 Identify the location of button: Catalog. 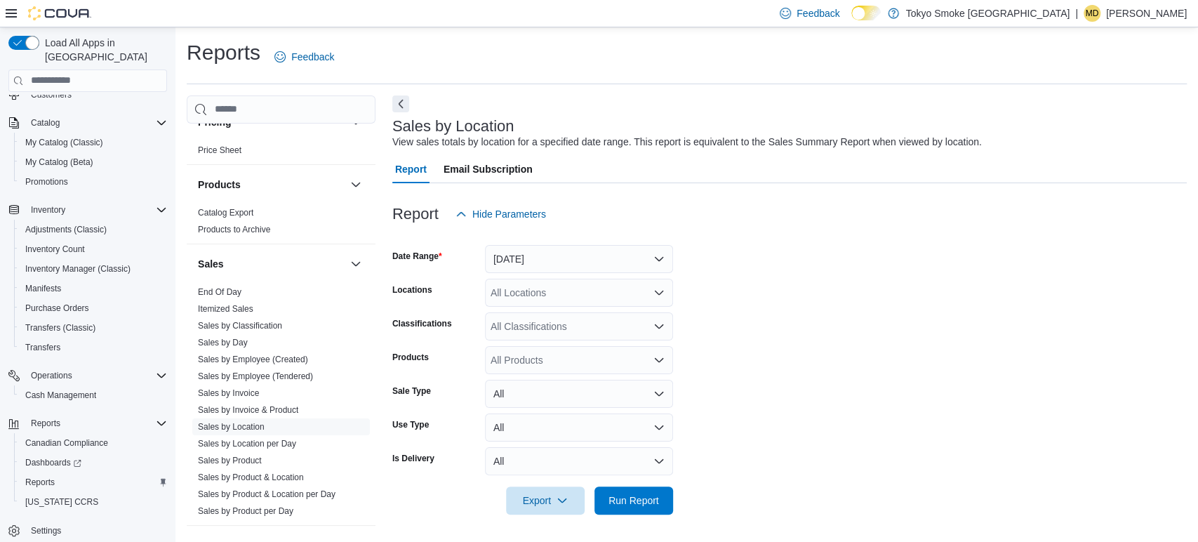
(88, 123).